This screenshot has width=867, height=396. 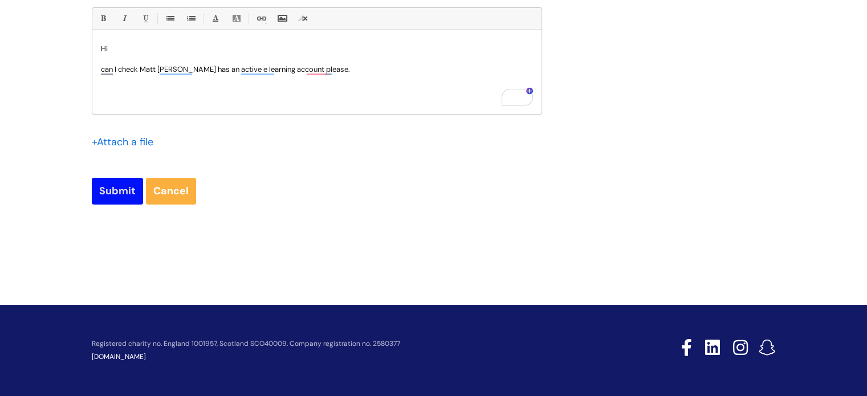 I want to click on a: Remove formatting (Ctrl-\), so click(x=303, y=18).